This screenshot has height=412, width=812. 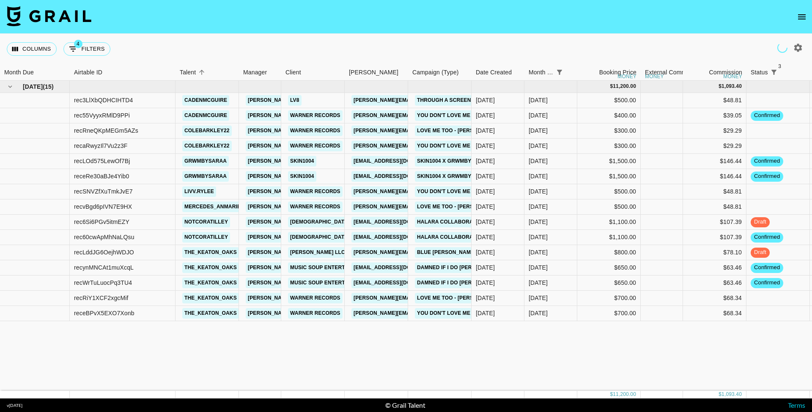 I want to click on div: Campaign (Type), so click(x=435, y=72).